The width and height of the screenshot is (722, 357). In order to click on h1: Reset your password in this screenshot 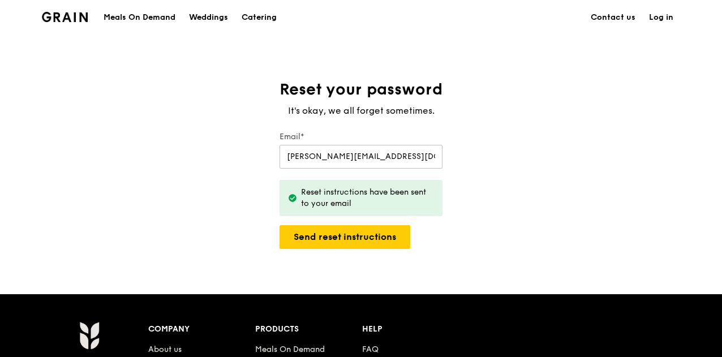, I will do `click(361, 89)`.